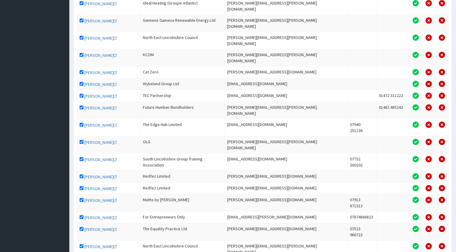 The width and height of the screenshot is (456, 252). What do you see at coordinates (362, 231) in the screenshot?
I see `td: 07523 960723` at bounding box center [362, 231].